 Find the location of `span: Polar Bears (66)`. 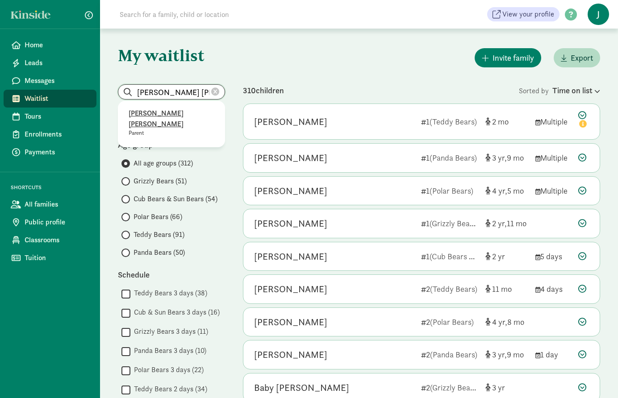

span: Polar Bears (66) is located at coordinates (158, 217).